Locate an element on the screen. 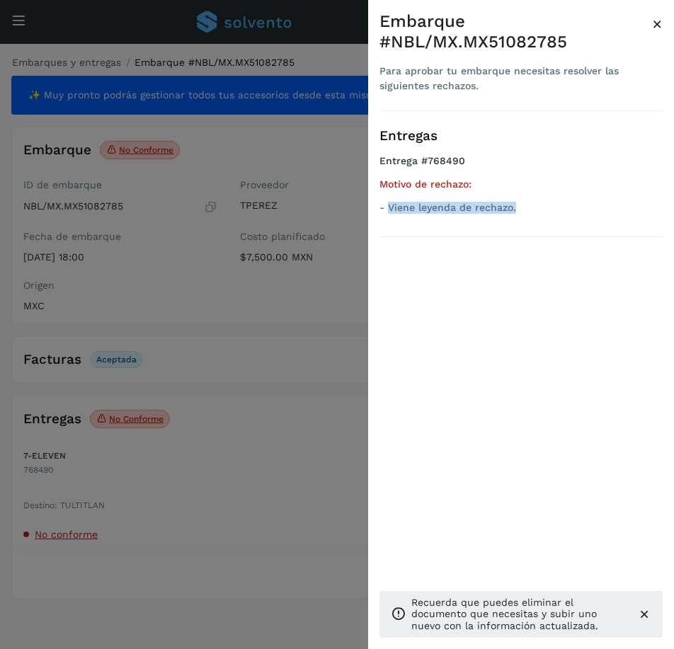  h4: Entrega #768490 is located at coordinates (521, 166).